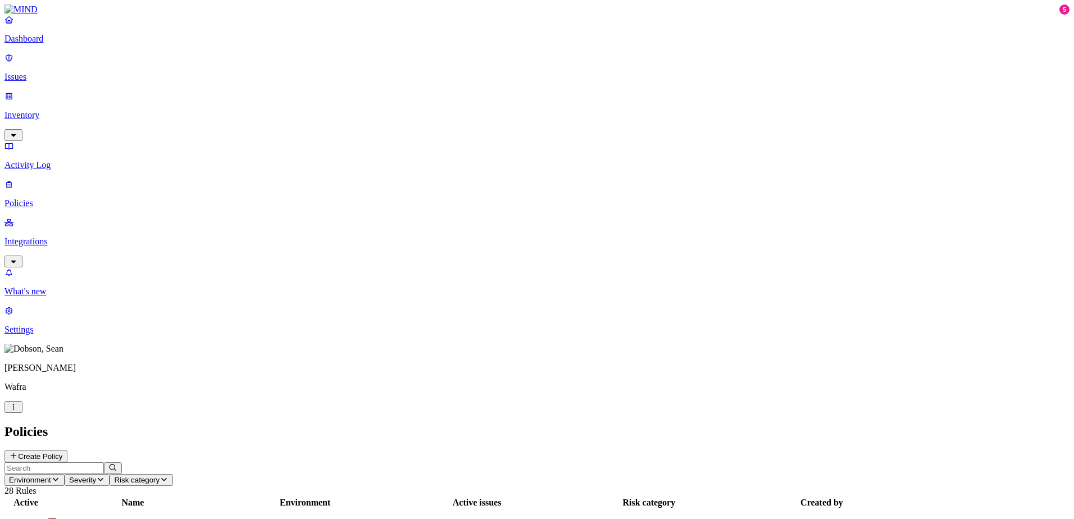 The width and height of the screenshot is (1074, 519). What do you see at coordinates (133, 503) in the screenshot?
I see `div: Name` at bounding box center [133, 503].